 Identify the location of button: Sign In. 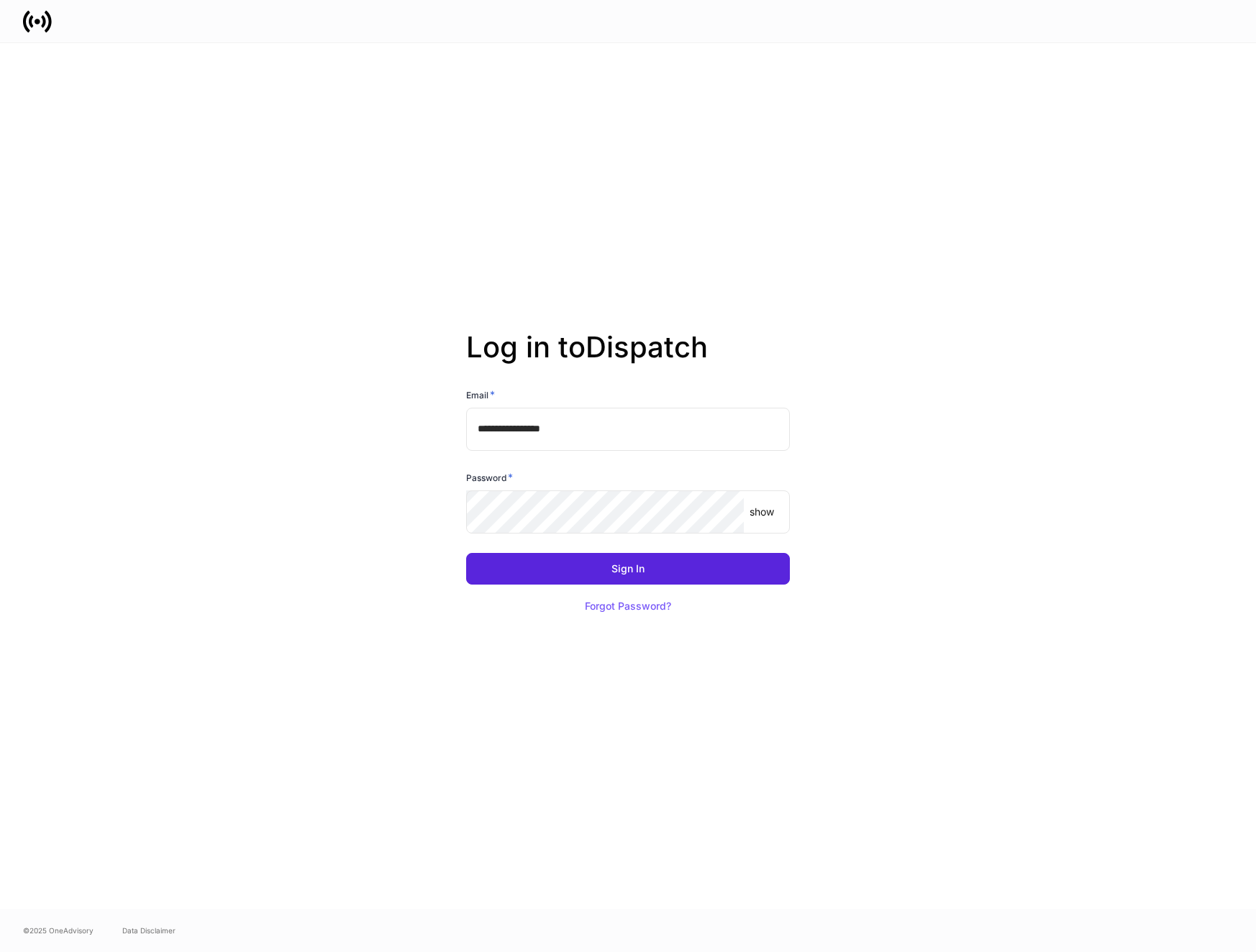
(628, 569).